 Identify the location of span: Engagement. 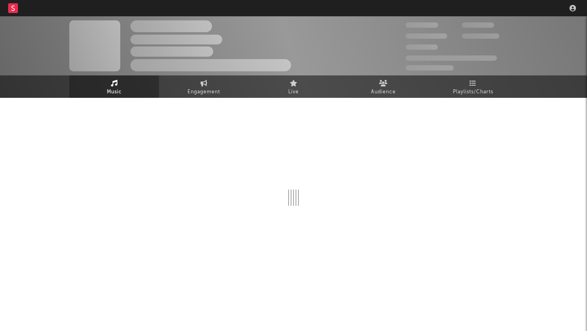
(204, 92).